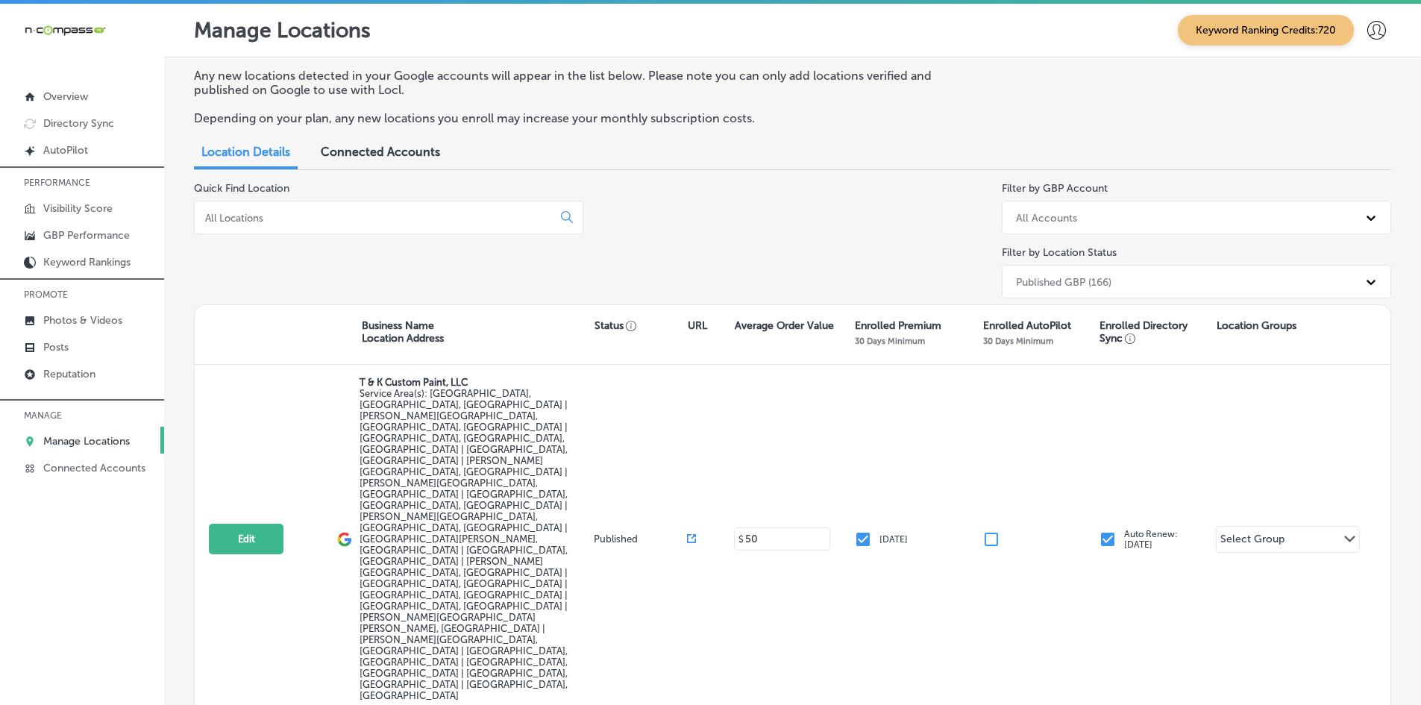  I want to click on p: Photos & Videos, so click(83, 320).